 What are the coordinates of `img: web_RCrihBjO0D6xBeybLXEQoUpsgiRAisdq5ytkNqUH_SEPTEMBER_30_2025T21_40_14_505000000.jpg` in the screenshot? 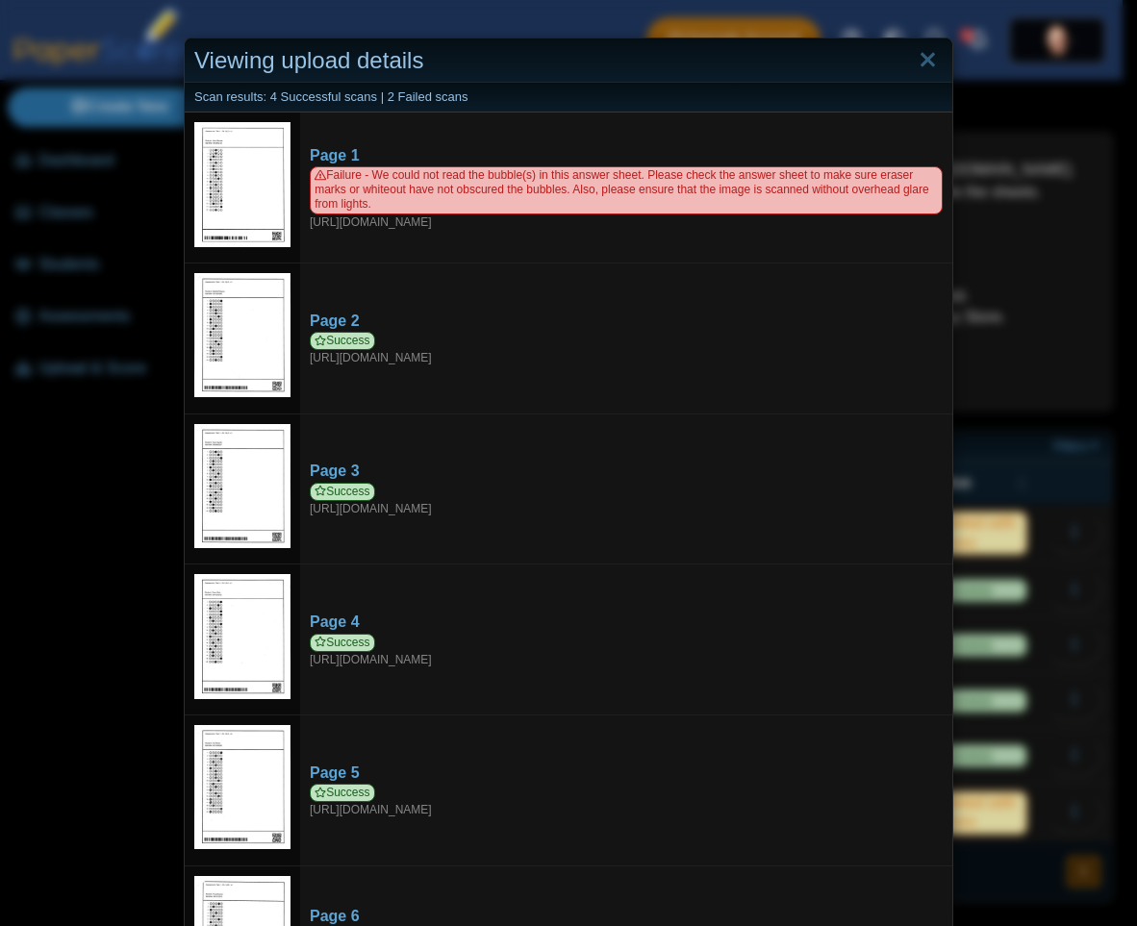 It's located at (242, 184).